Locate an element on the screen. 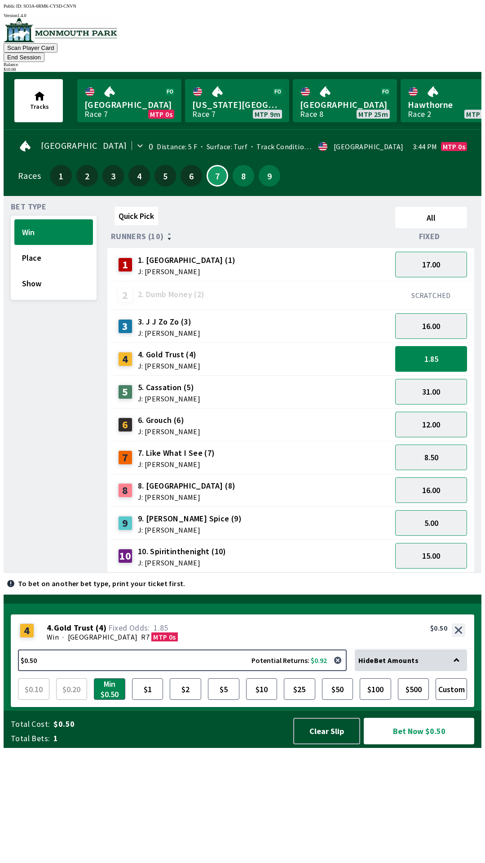  span: $5 is located at coordinates (224, 689).